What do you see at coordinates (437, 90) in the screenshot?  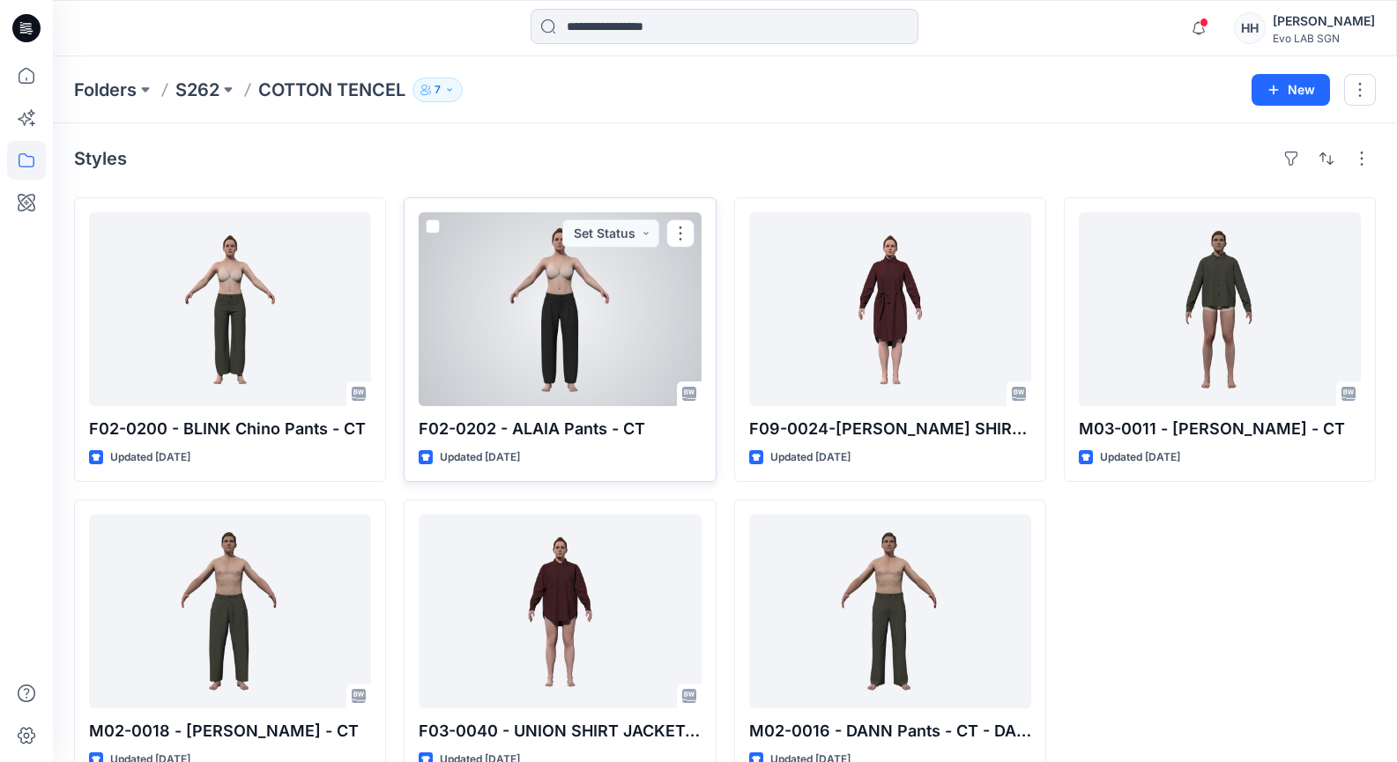 I see `p: 7` at bounding box center [437, 90].